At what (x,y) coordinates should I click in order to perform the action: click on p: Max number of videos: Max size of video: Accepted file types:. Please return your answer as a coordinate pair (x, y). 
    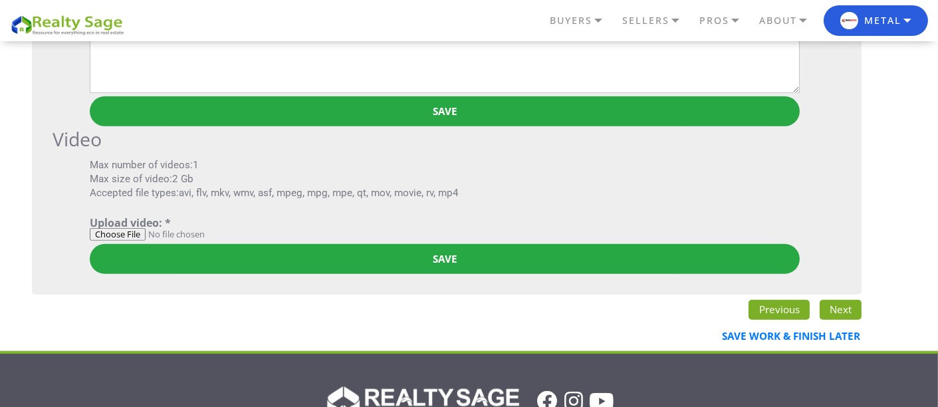
    Looking at the image, I should click on (444, 179).